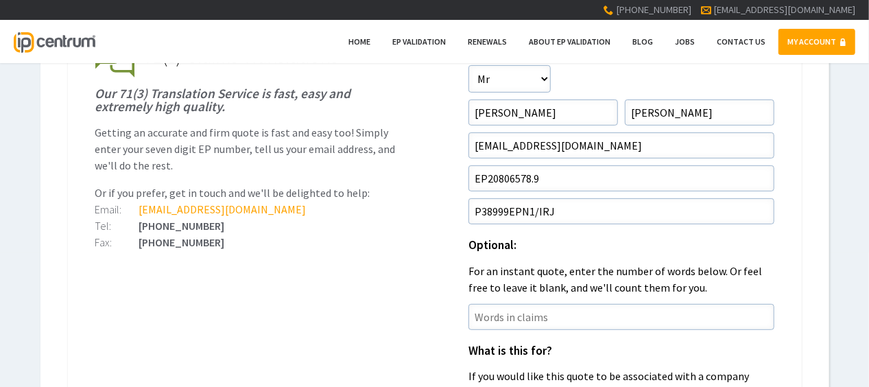  Describe the element at coordinates (621, 211) in the screenshot. I see `input: Your Reference` at that location.